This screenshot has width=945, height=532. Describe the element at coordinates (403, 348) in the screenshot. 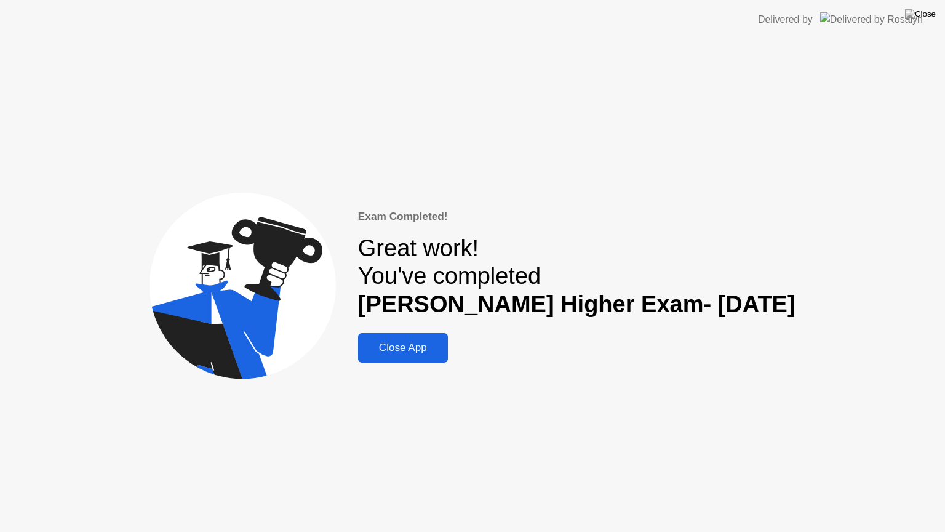

I see `button: Close App` at that location.